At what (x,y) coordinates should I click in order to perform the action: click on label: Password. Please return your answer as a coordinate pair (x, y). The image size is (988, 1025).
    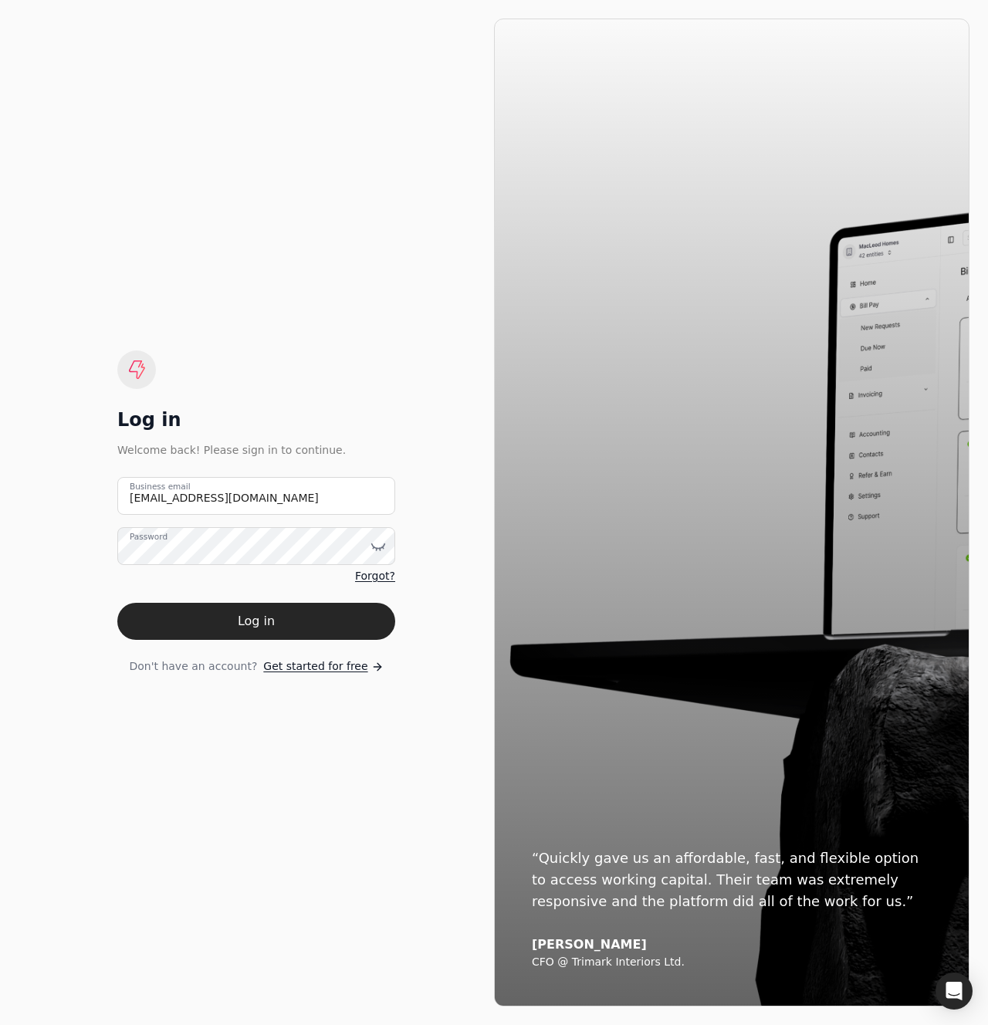
    Looking at the image, I should click on (148, 537).